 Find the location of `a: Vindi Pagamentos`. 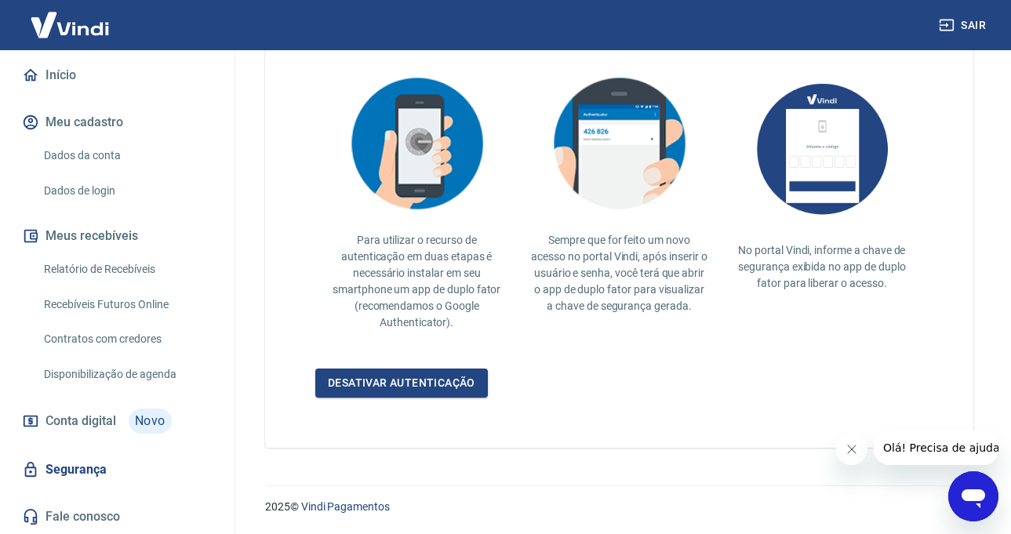

a: Vindi Pagamentos is located at coordinates (345, 507).